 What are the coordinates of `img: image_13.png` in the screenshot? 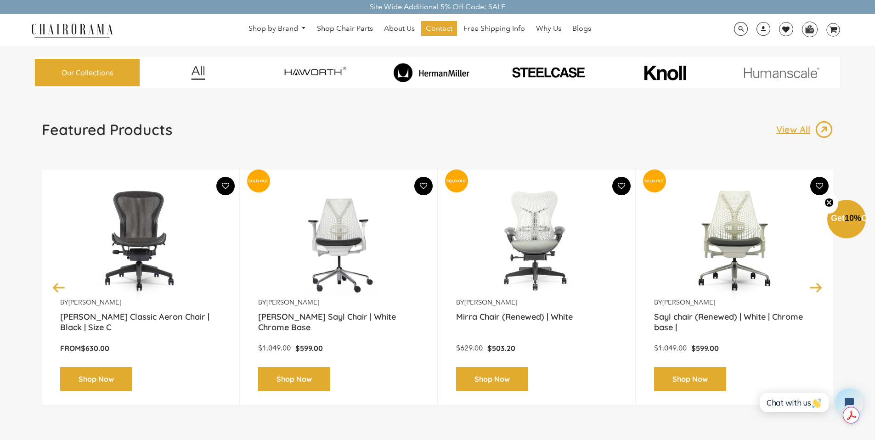 It's located at (824, 130).